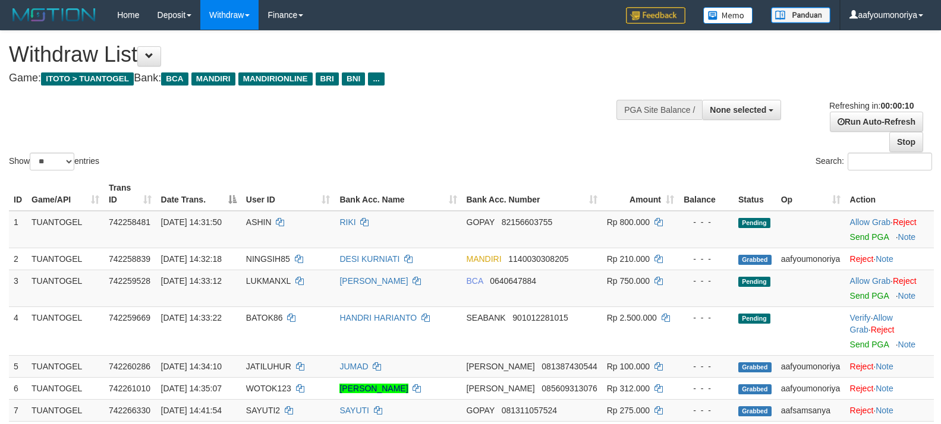 This screenshot has width=941, height=424. What do you see at coordinates (130, 222) in the screenshot?
I see `span: 742258481` at bounding box center [130, 222].